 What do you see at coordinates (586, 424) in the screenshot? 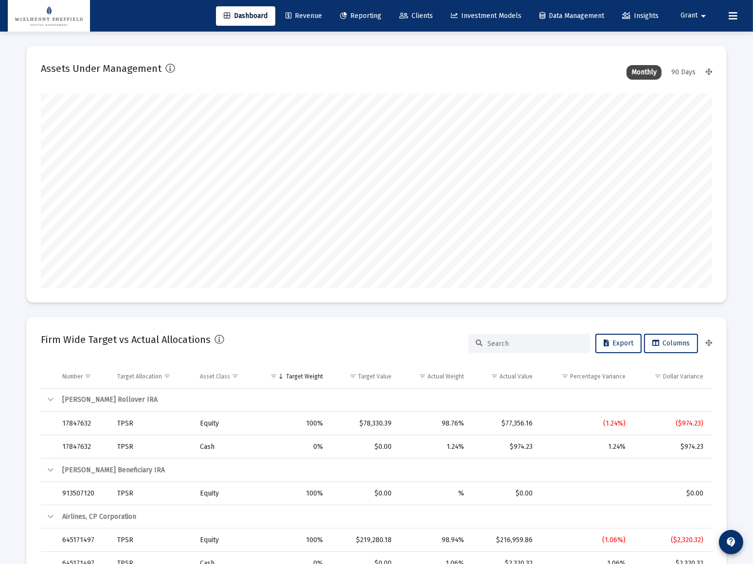
I see `div: (1.24%)` at bounding box center [586, 424].